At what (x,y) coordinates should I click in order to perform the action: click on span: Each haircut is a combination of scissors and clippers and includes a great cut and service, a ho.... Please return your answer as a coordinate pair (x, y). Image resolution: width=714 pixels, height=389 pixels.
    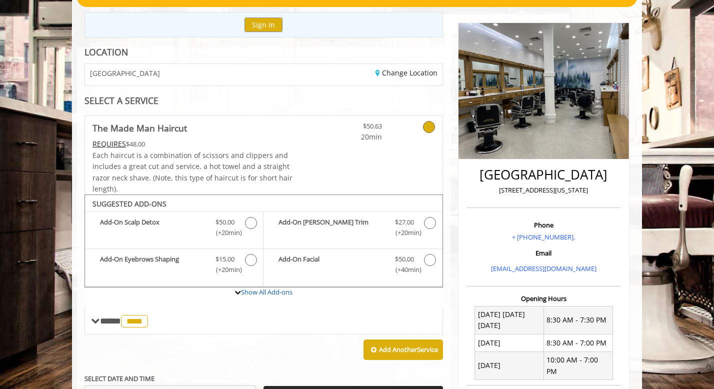
    Looking at the image, I should click on (192, 172).